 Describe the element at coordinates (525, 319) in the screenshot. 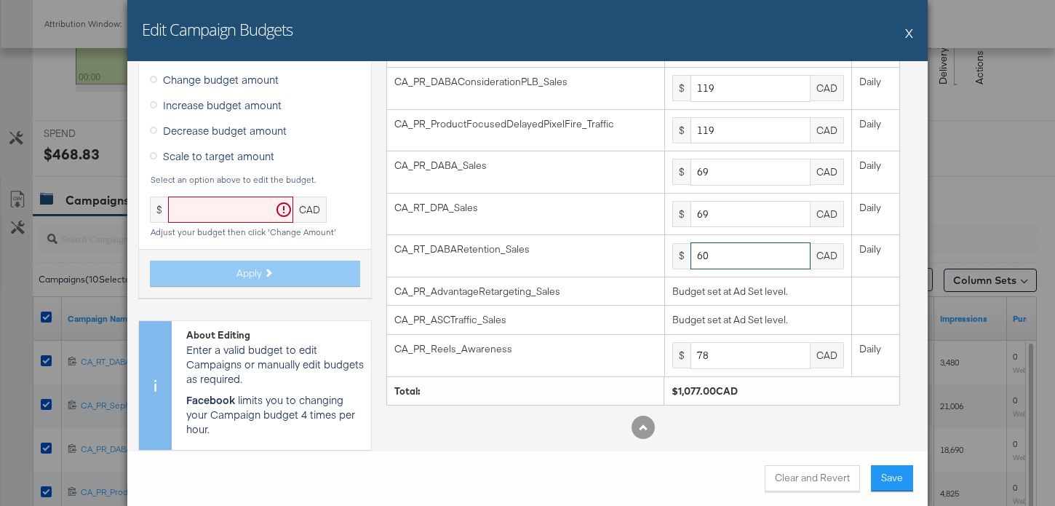

I see `div: CA_PR_ASCTraffic_Sales` at that location.